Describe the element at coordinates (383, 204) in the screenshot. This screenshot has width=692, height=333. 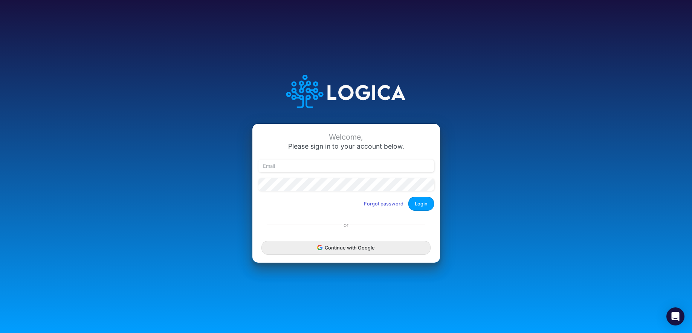
I see `button: Forgot password` at that location.